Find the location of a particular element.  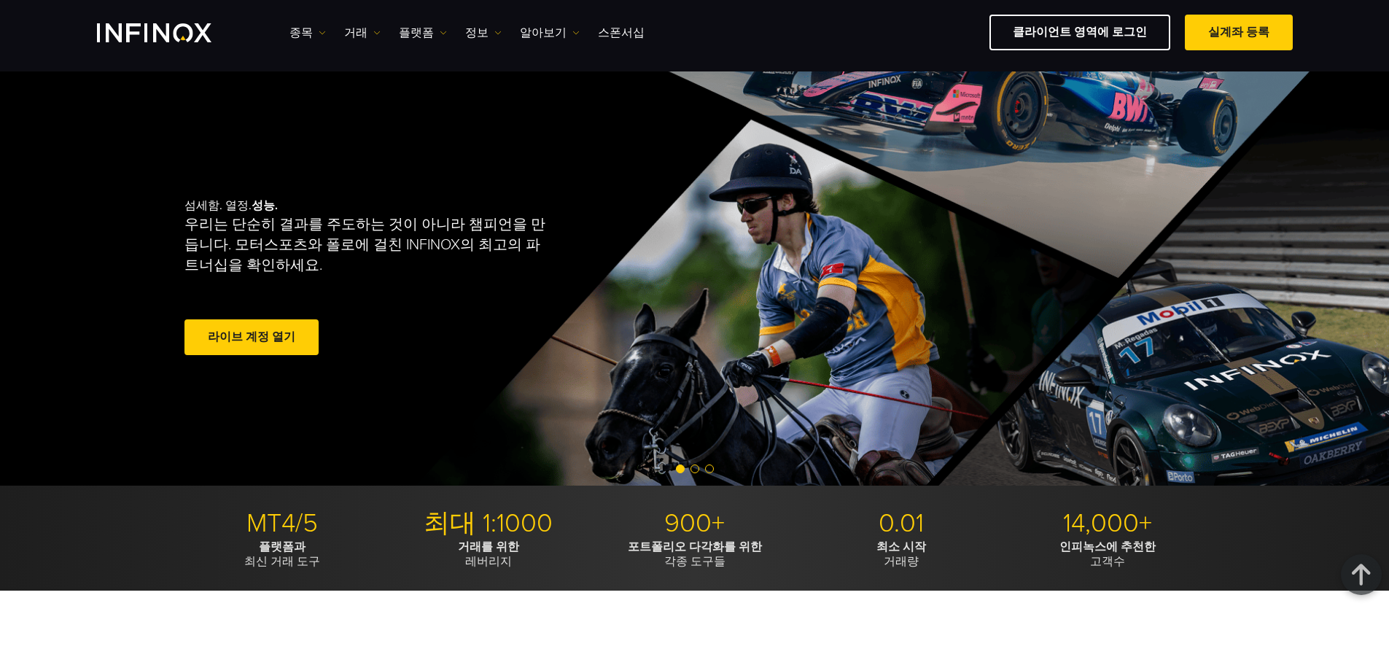

a: 스폰서십 is located at coordinates (621, 33).